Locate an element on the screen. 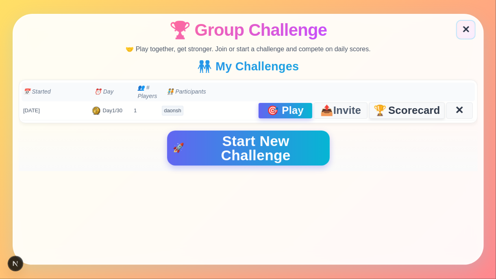 The width and height of the screenshot is (496, 279). span: Invite is located at coordinates (347, 111).